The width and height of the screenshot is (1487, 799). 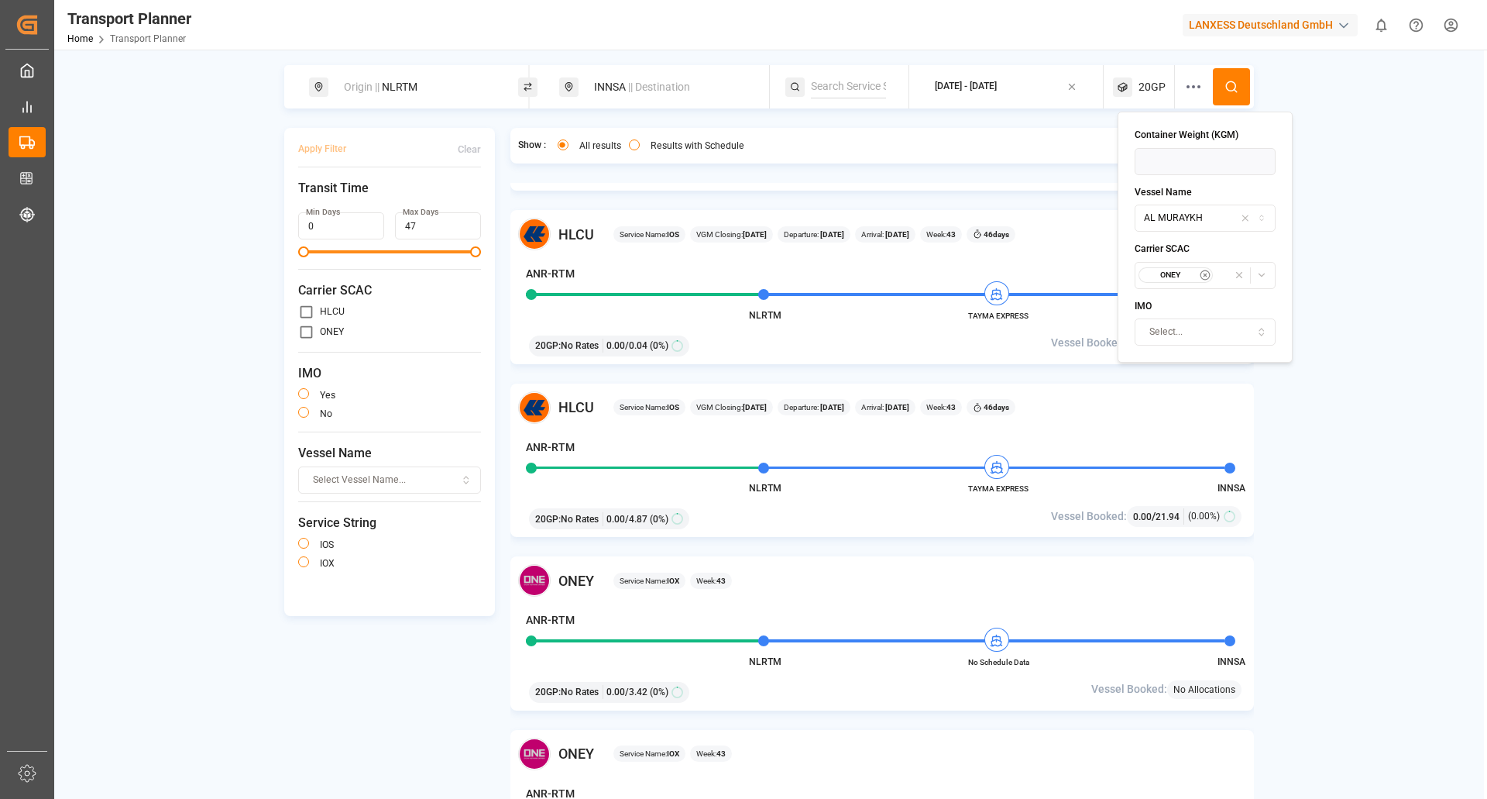 I want to click on button: Help Center, so click(x=1416, y=25).